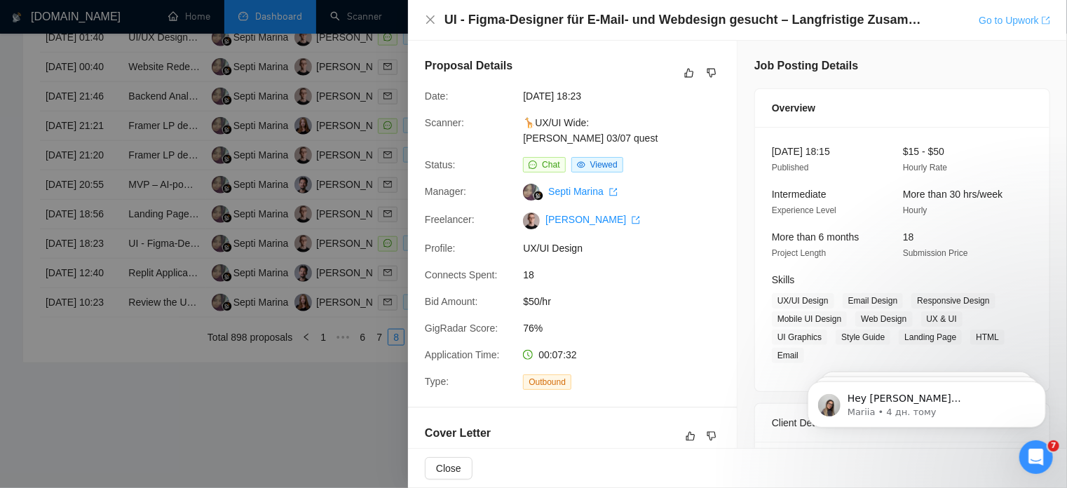 The height and width of the screenshot is (488, 1067). What do you see at coordinates (462, 355) in the screenshot?
I see `span: Application Time:` at bounding box center [462, 355].